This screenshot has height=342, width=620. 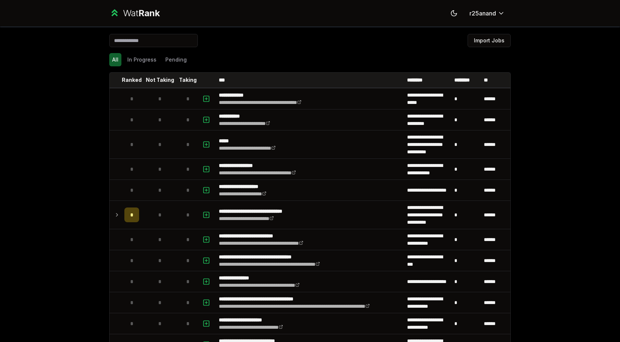 I want to click on p: Not Taking, so click(x=160, y=80).